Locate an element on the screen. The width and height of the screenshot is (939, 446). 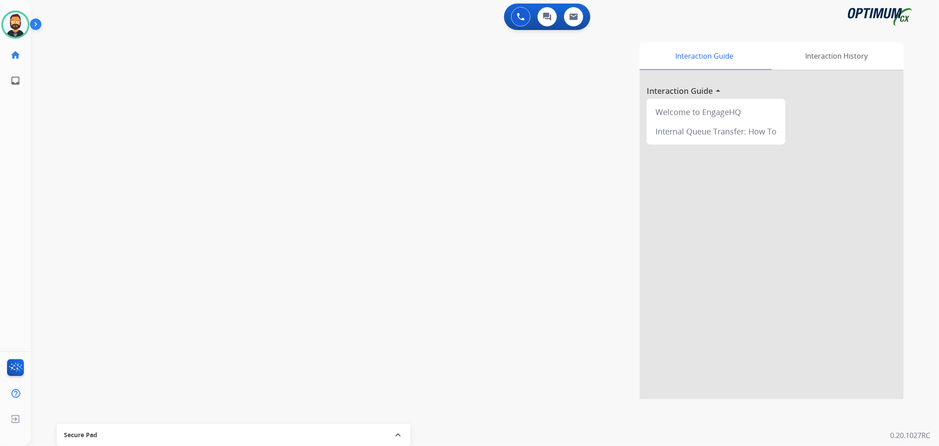
span: Secure Pad is located at coordinates (81, 435).